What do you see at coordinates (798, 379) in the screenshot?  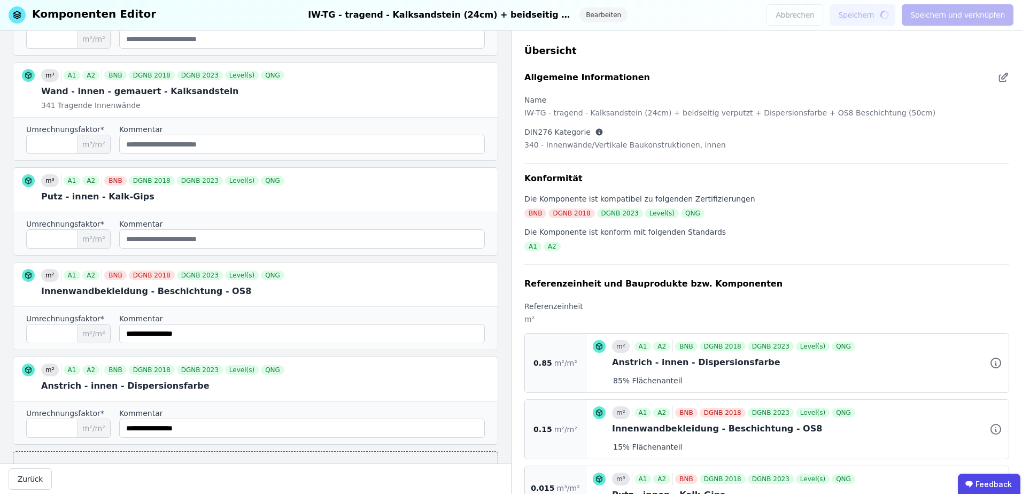 I see `div: 85% Flächenanteil` at bounding box center [798, 379].